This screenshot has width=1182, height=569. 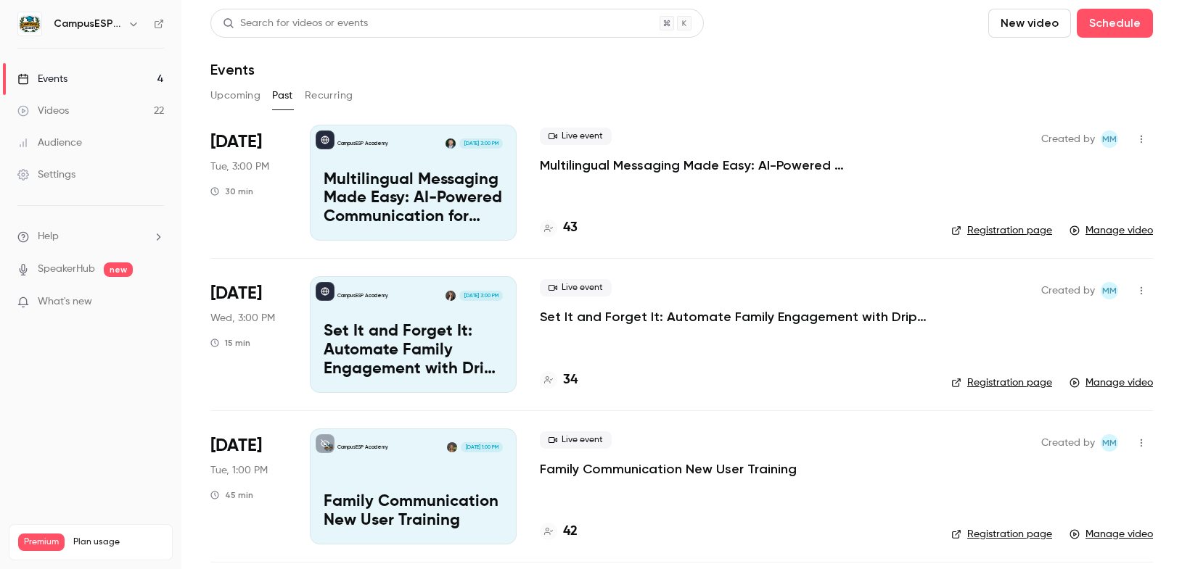 What do you see at coordinates (559, 532) in the screenshot?
I see `a: 42` at bounding box center [559, 532].